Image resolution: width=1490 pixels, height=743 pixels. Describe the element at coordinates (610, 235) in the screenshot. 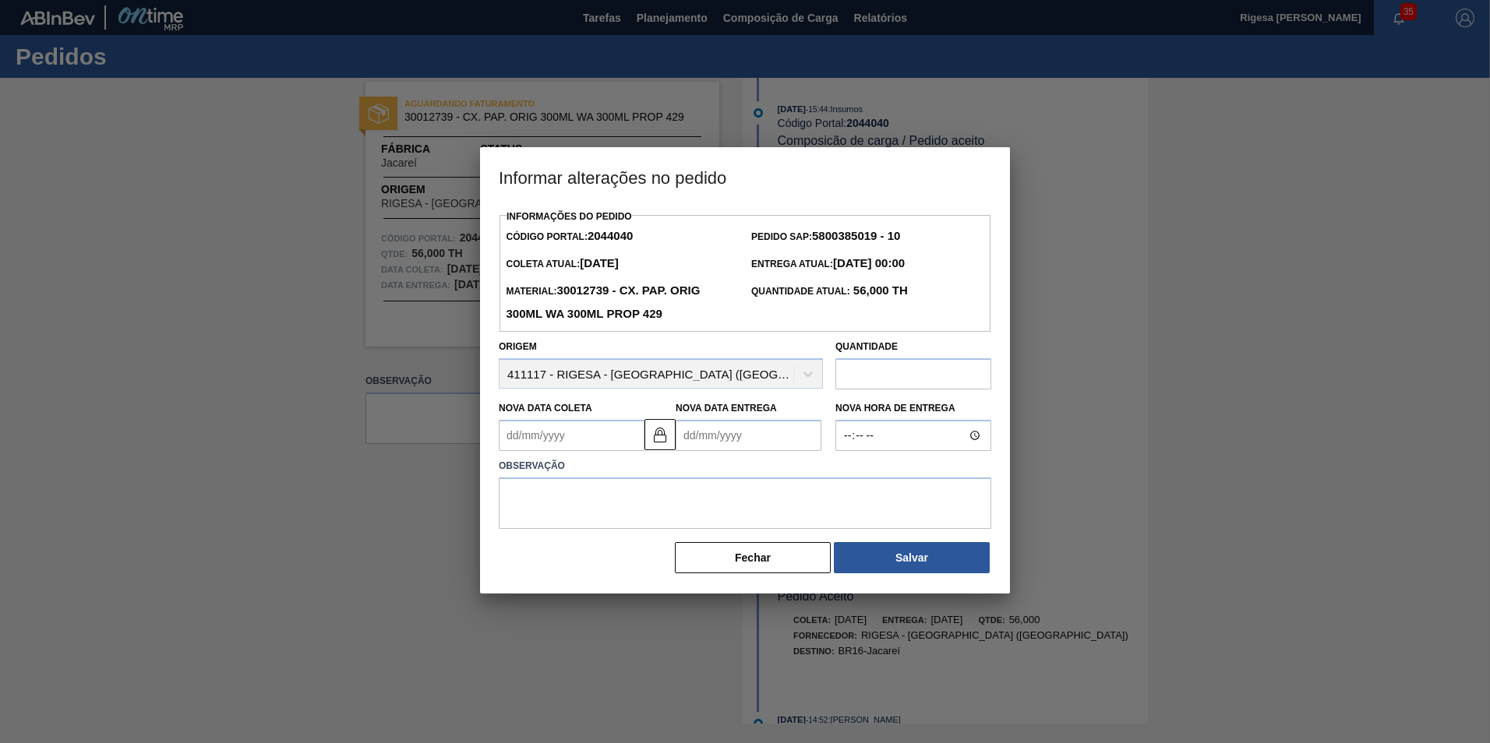

I see `strong: 2044040` at that location.